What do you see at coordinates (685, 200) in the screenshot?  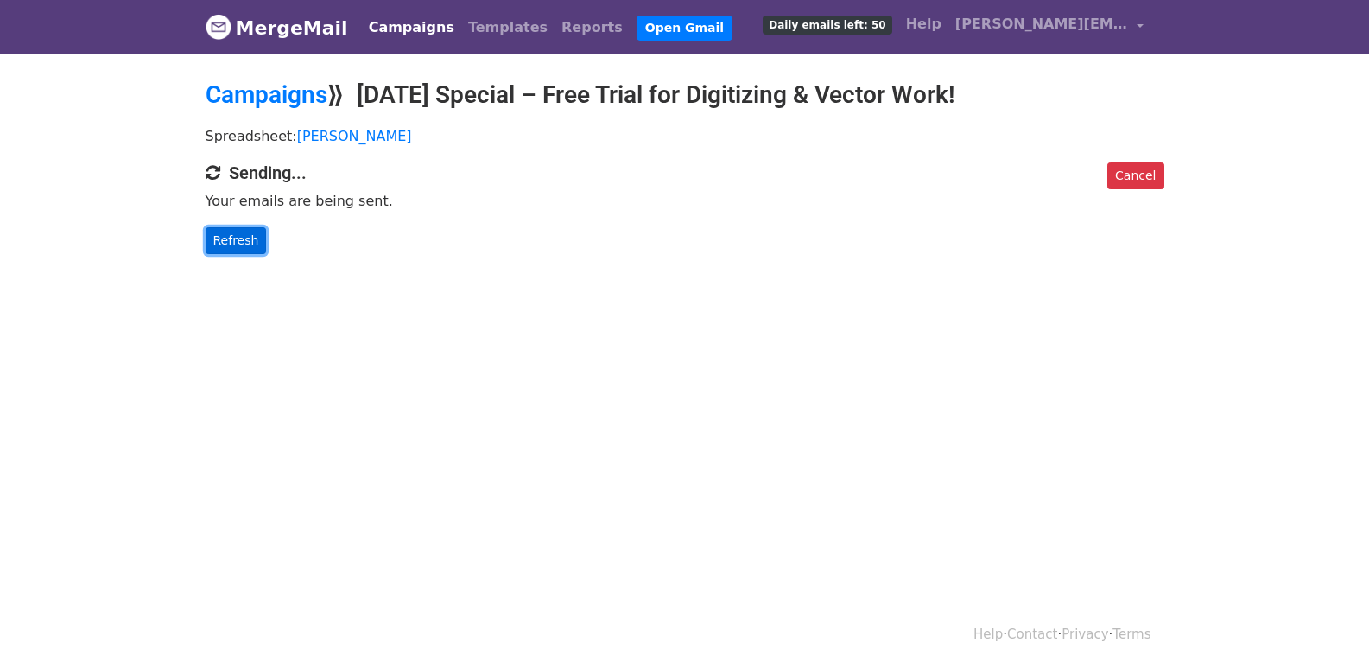 I see `p: Your emails are being sent.` at bounding box center [685, 200].